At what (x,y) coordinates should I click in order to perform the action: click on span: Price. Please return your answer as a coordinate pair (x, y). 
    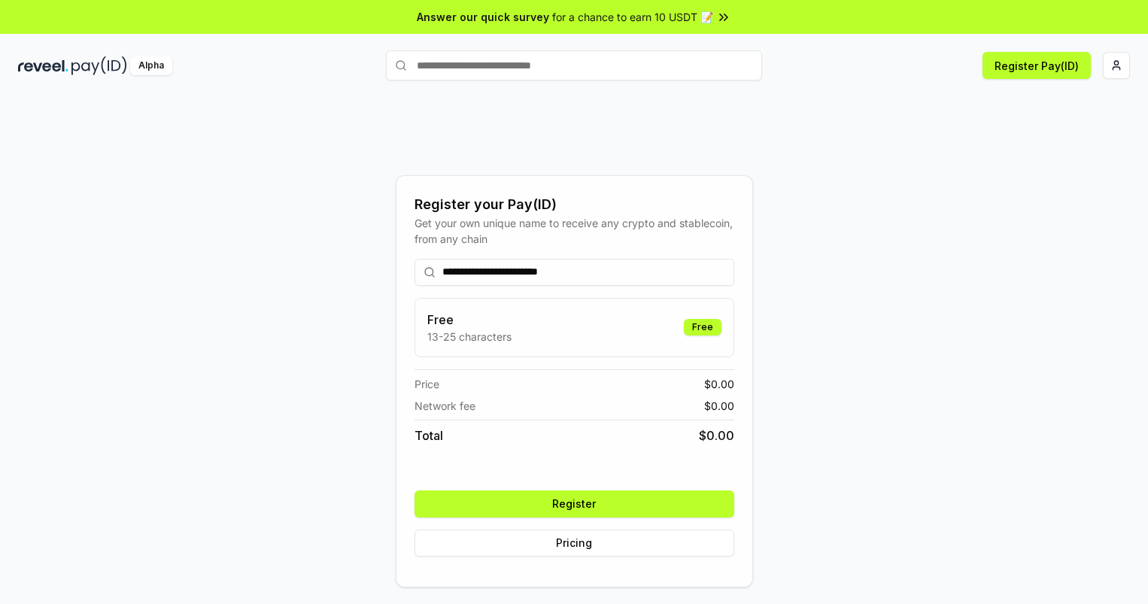
    Looking at the image, I should click on (427, 384).